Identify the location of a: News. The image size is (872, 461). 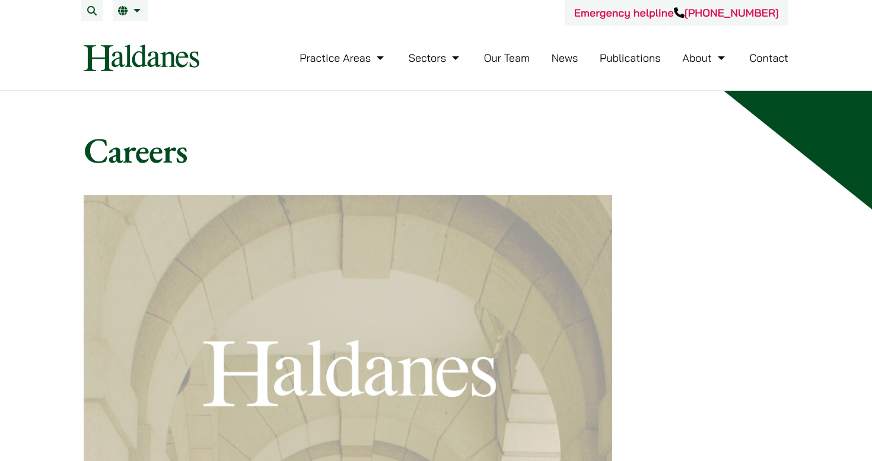
(564, 58).